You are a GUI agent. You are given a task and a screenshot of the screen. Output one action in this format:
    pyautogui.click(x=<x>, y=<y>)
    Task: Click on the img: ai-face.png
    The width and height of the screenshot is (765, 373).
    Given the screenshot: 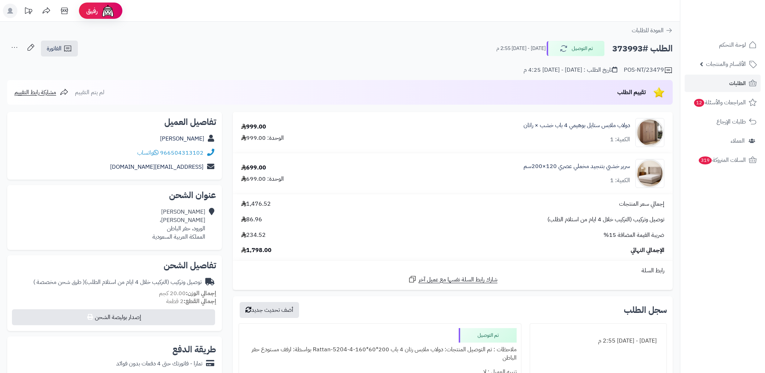 What is the action you would take?
    pyautogui.click(x=108, y=11)
    